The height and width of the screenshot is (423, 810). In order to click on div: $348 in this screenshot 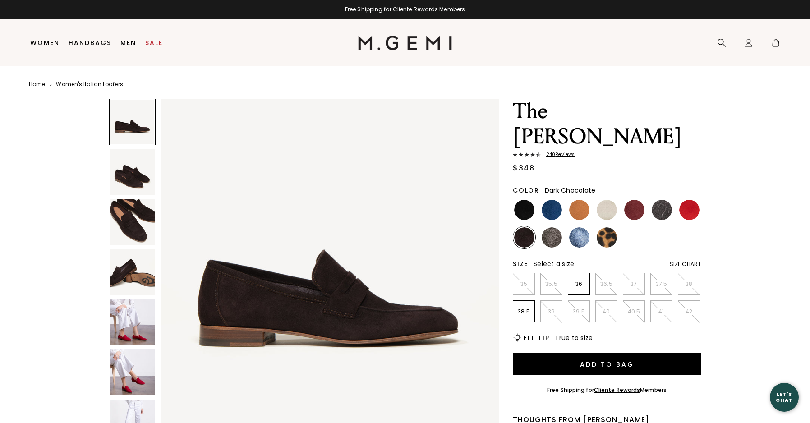, I will do `click(523, 168)`.